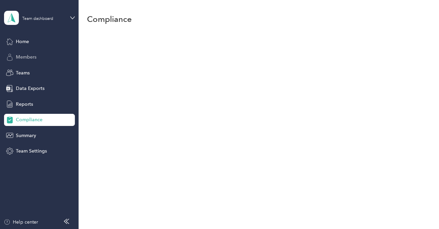 The width and height of the screenshot is (439, 229). What do you see at coordinates (29, 120) in the screenshot?
I see `span: Compliance` at bounding box center [29, 120].